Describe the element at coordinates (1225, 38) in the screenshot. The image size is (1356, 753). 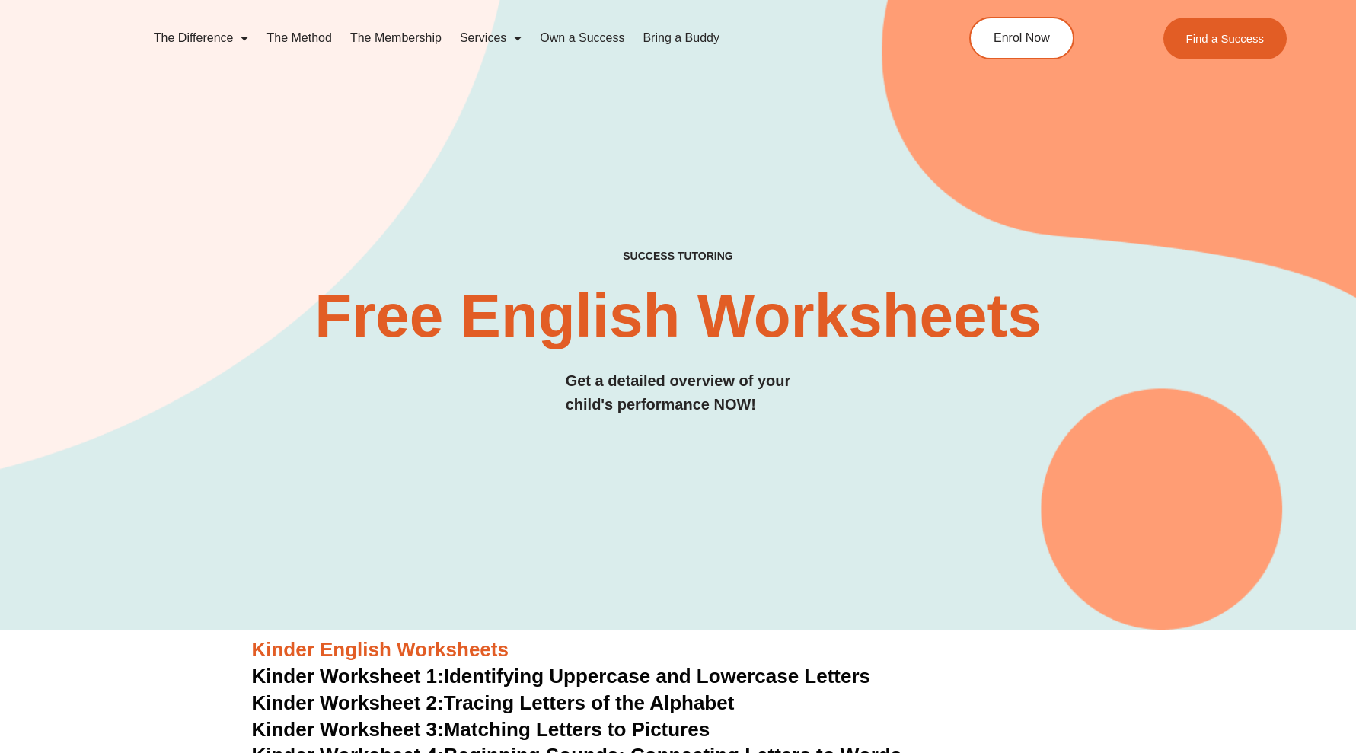
I see `a: Find a Success` at that location.